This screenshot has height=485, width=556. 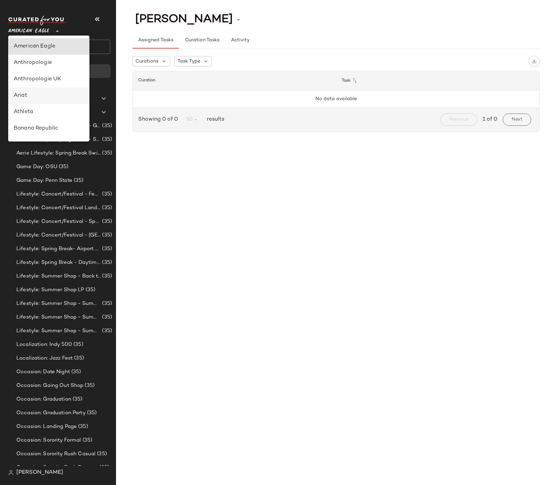 What do you see at coordinates (517, 120) in the screenshot?
I see `button: Next` at bounding box center [517, 120].